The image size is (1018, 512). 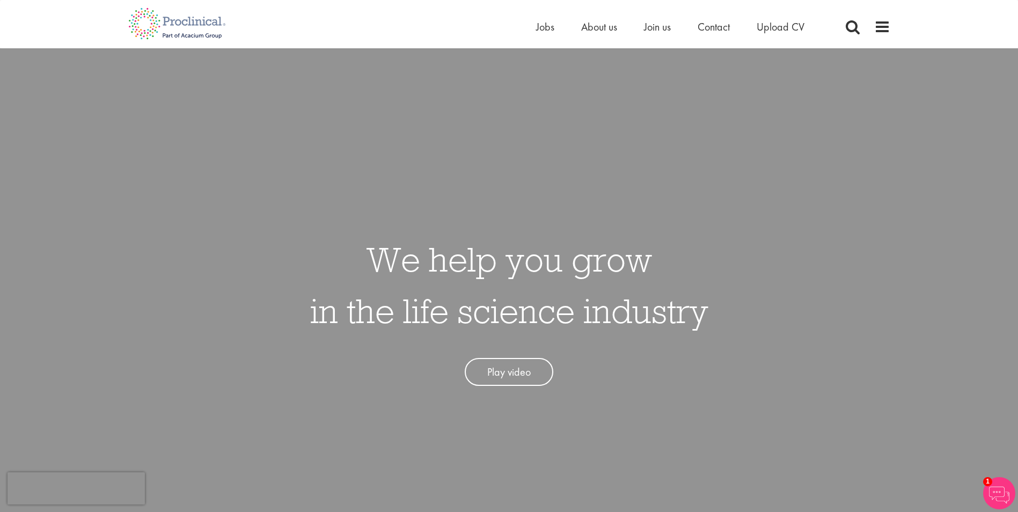 What do you see at coordinates (714, 27) in the screenshot?
I see `span: Contact` at bounding box center [714, 27].